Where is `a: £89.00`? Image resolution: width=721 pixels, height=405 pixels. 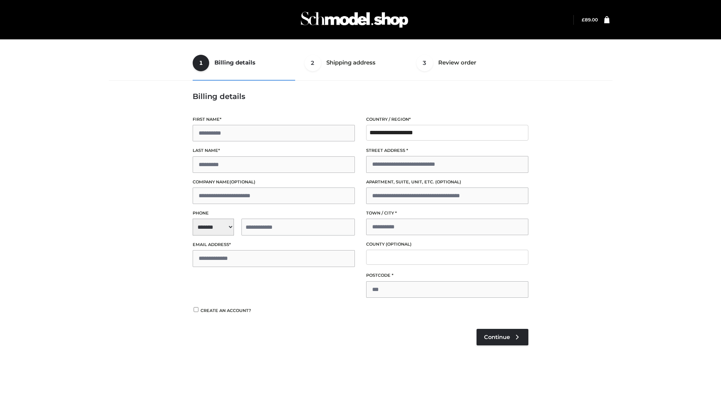 a: £89.00 is located at coordinates (589, 20).